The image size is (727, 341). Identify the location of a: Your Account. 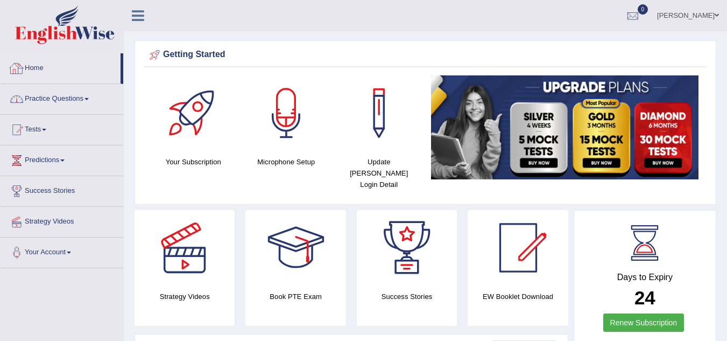
(62, 251).